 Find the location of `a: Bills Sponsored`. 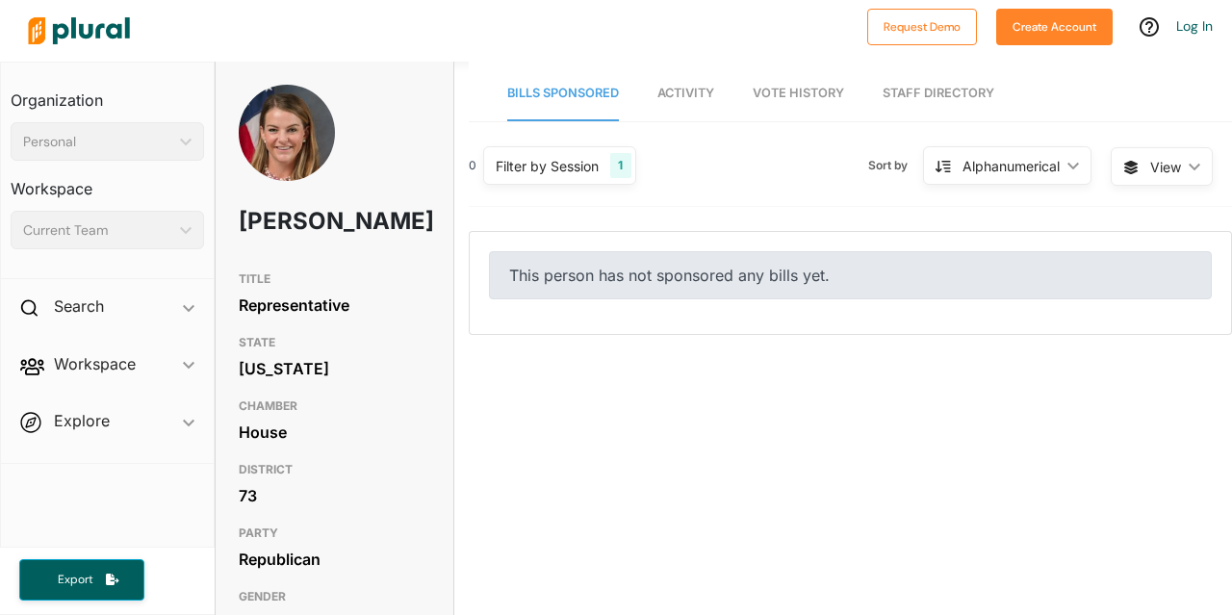

a: Bills Sponsored is located at coordinates (563, 93).